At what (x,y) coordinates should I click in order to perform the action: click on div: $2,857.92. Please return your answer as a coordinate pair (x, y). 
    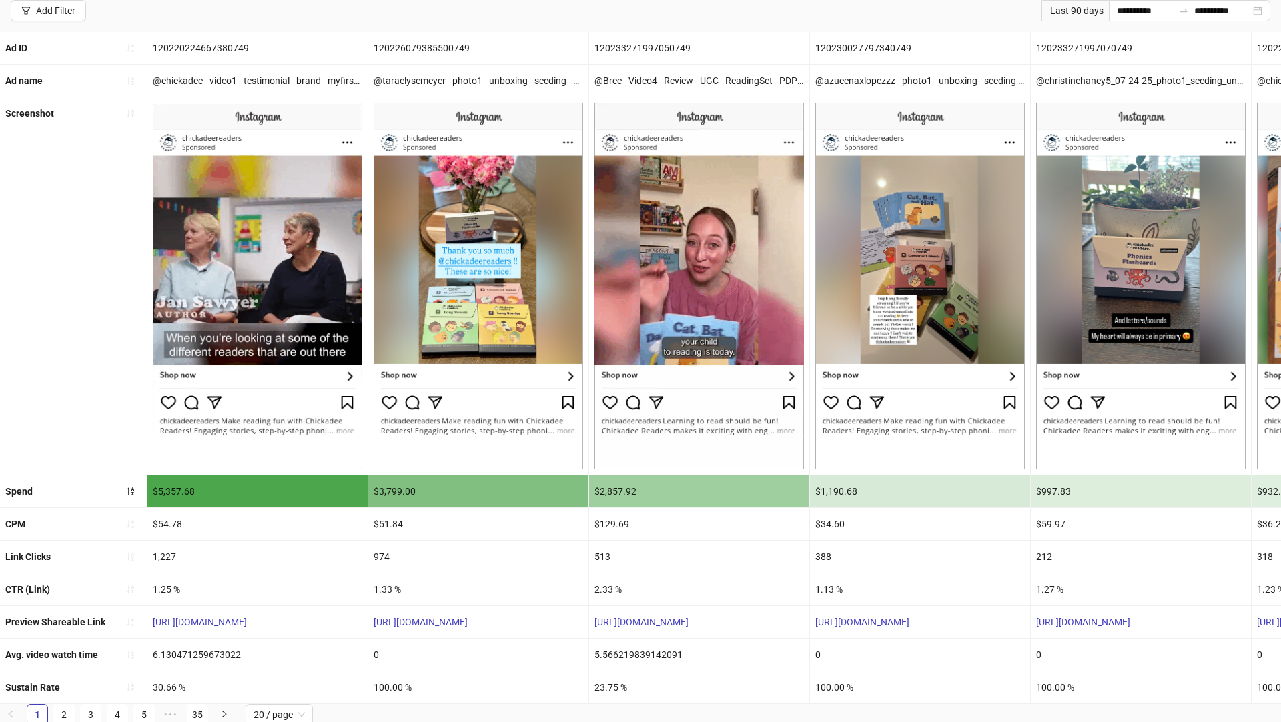
    Looking at the image, I should click on (699, 492).